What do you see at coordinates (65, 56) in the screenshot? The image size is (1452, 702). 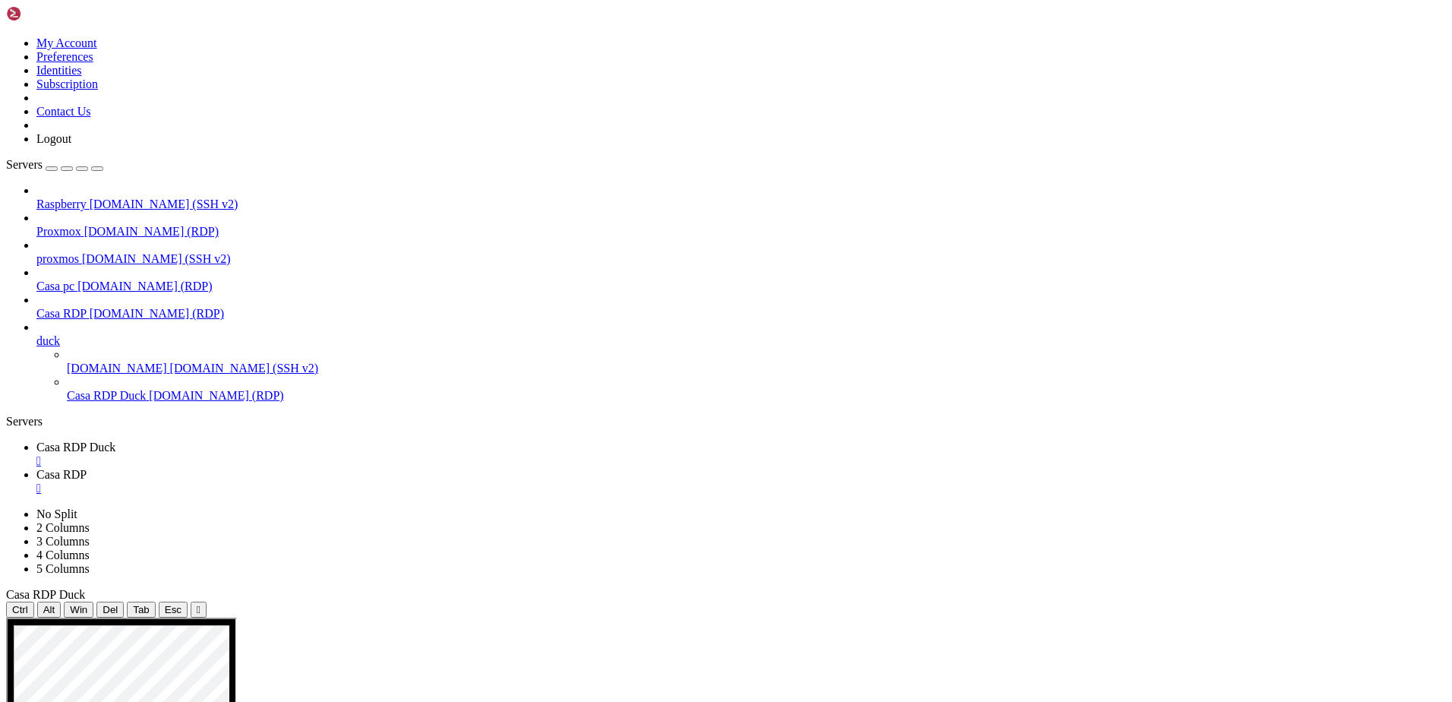 I see `a: Preferences` at bounding box center [65, 56].